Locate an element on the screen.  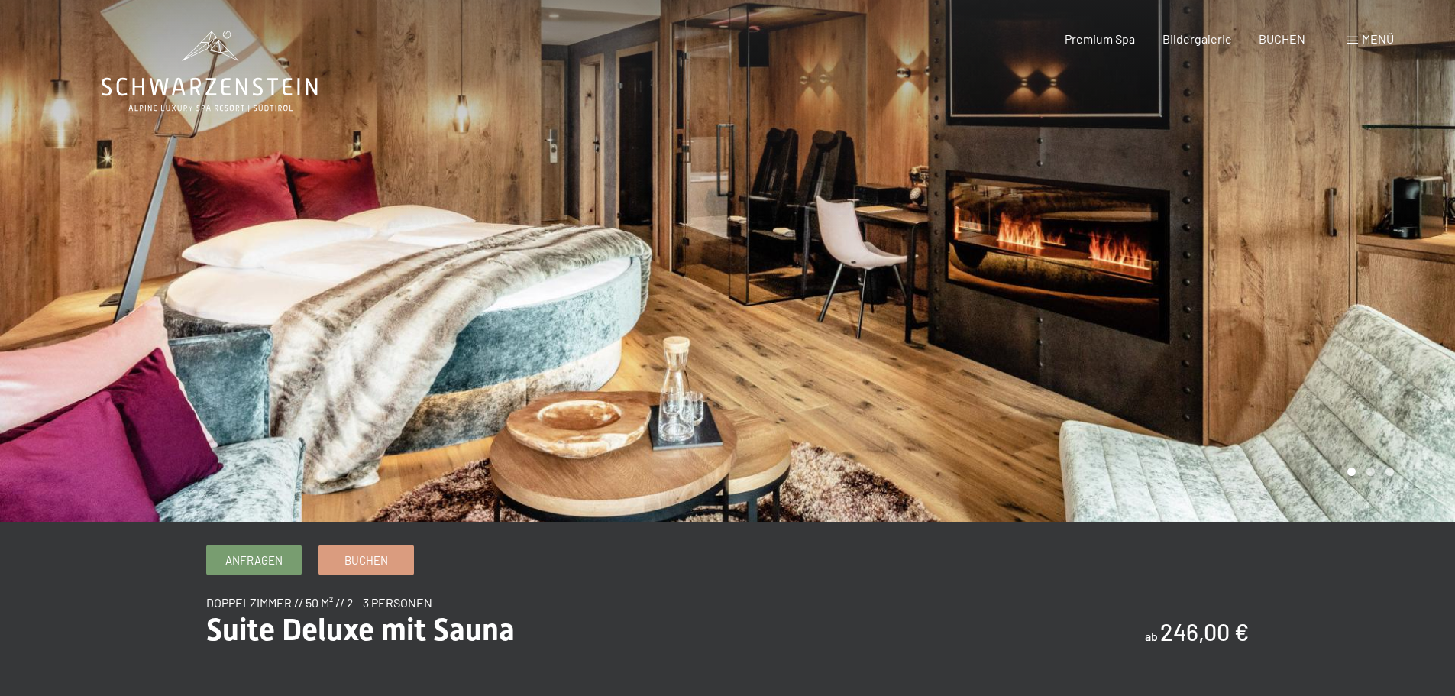
a: Anfragen is located at coordinates (254, 560).